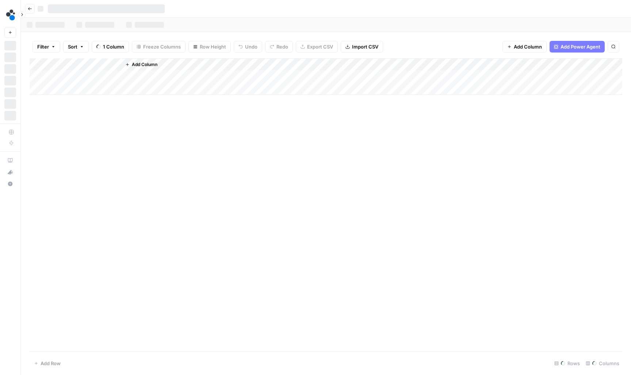 This screenshot has height=375, width=631. What do you see at coordinates (110, 47) in the screenshot?
I see `button: 1 Column` at bounding box center [110, 47].